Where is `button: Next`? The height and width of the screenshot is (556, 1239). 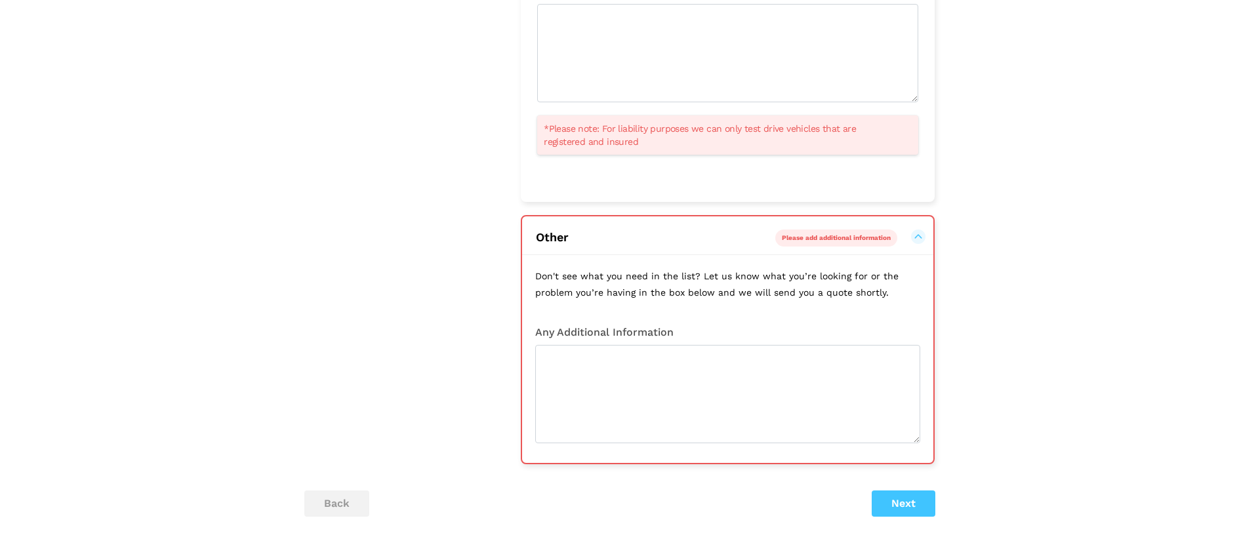
button: Next is located at coordinates (903, 504).